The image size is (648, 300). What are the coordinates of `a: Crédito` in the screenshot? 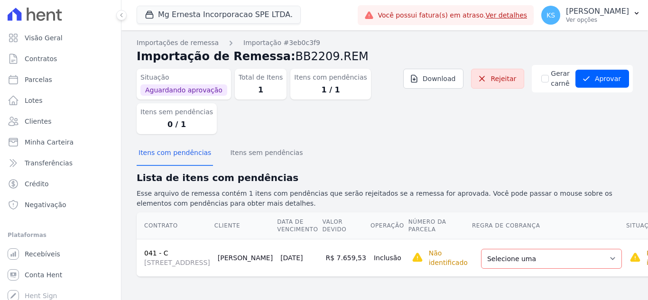 It's located at (60, 184).